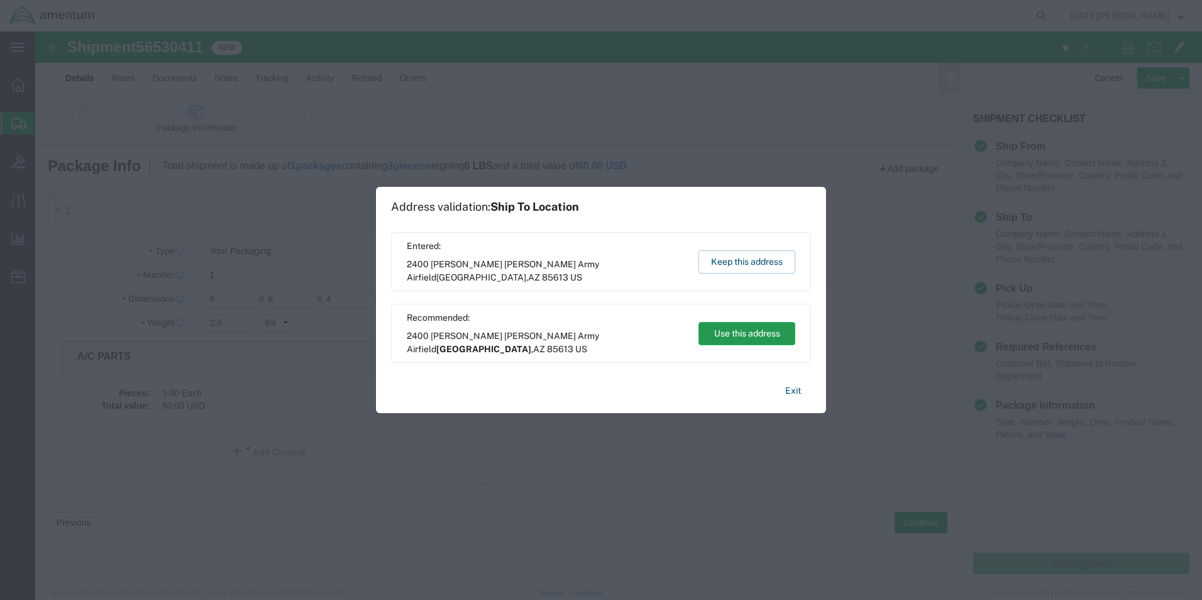 Image resolution: width=1202 pixels, height=600 pixels. Describe the element at coordinates (485, 207) in the screenshot. I see `h1: Address validation:` at that location.